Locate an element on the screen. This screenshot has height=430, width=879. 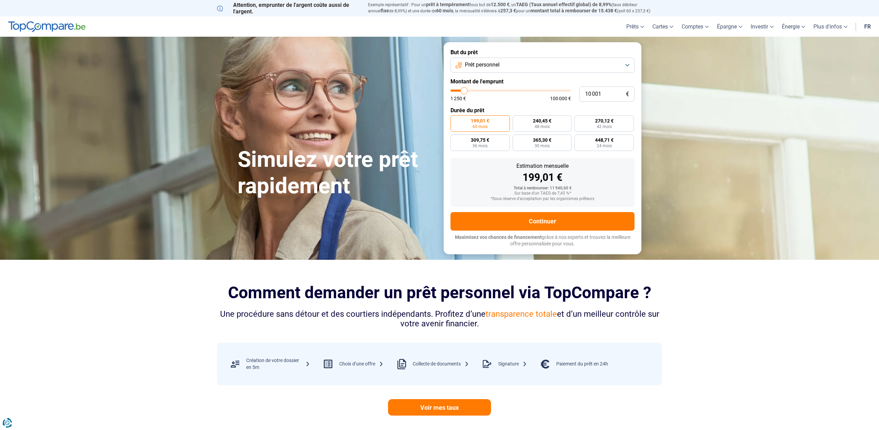
p: grâce à nos experts et trouvez la meilleure offre personnalisée pour vous. is located at coordinates (543, 241).